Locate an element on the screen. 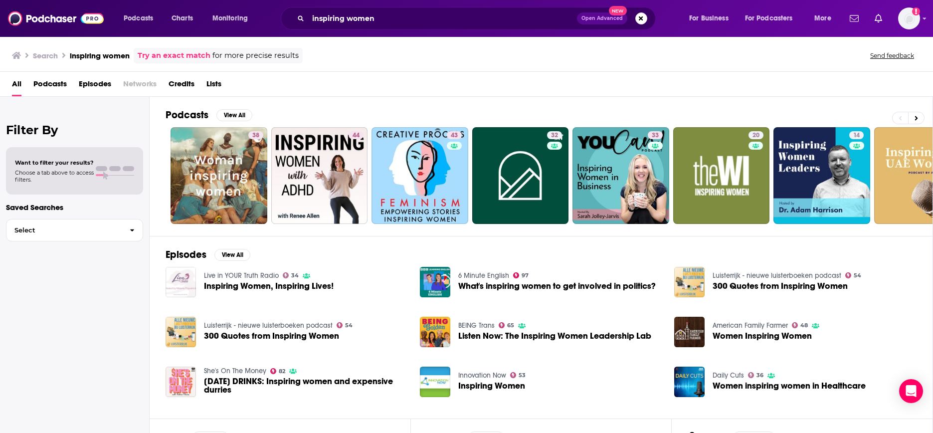 The width and height of the screenshot is (933, 433). a: 97 is located at coordinates (521, 275).